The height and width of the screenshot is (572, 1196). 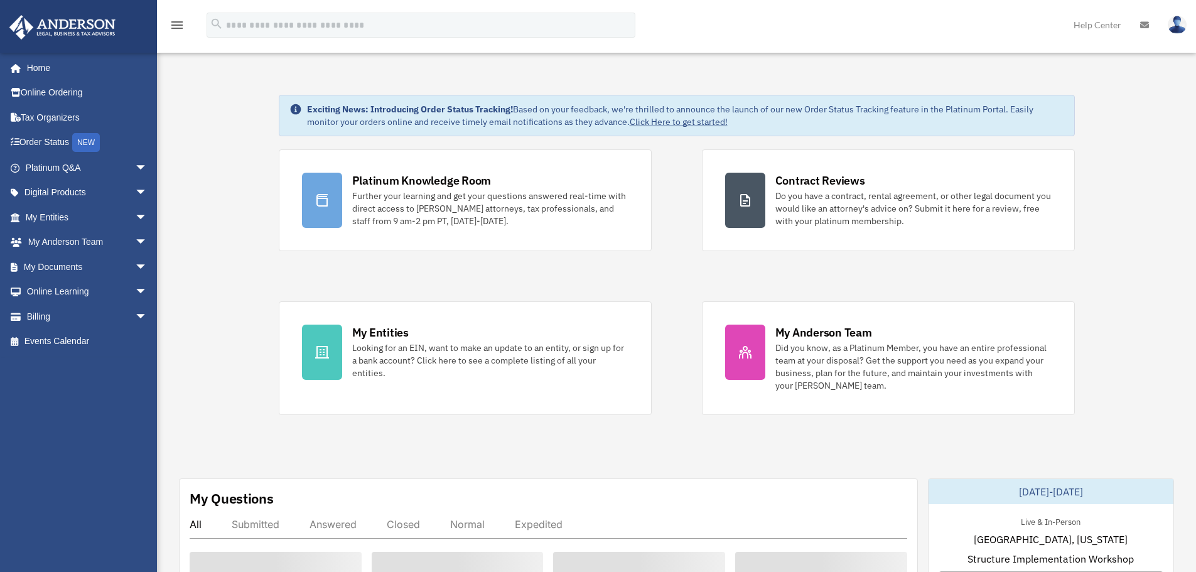 What do you see at coordinates (1050, 520) in the screenshot?
I see `div: Live & In-Person` at bounding box center [1050, 520].